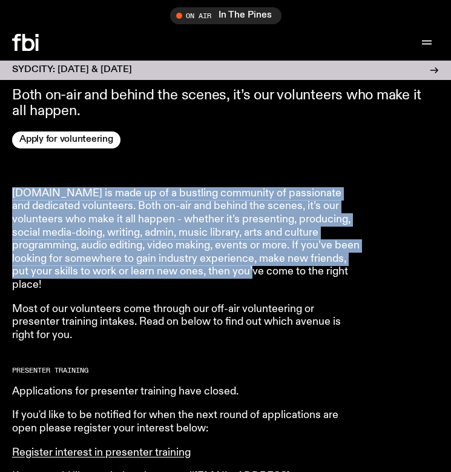  I want to click on p: Both on-air and behind the scenes, it’s our volunteers who make it all happen., so click(225, 103).